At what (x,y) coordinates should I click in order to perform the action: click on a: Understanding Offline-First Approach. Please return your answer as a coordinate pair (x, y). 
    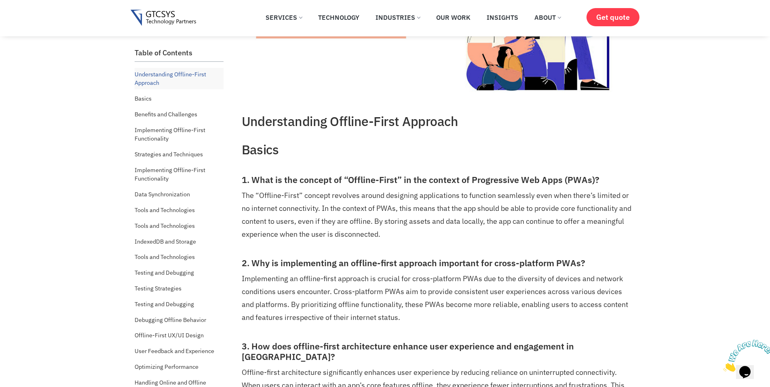
    Looking at the image, I should click on (179, 78).